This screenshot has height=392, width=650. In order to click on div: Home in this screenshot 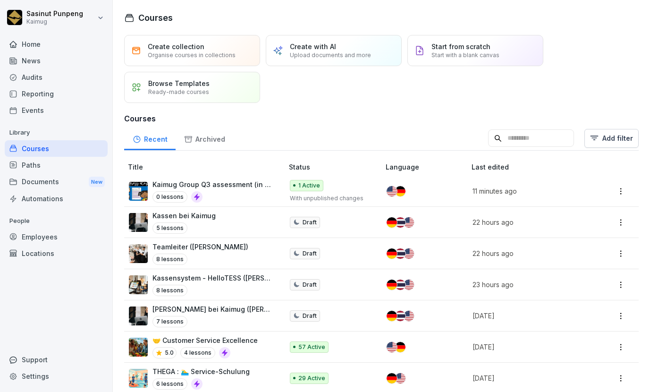, I will do `click(56, 44)`.